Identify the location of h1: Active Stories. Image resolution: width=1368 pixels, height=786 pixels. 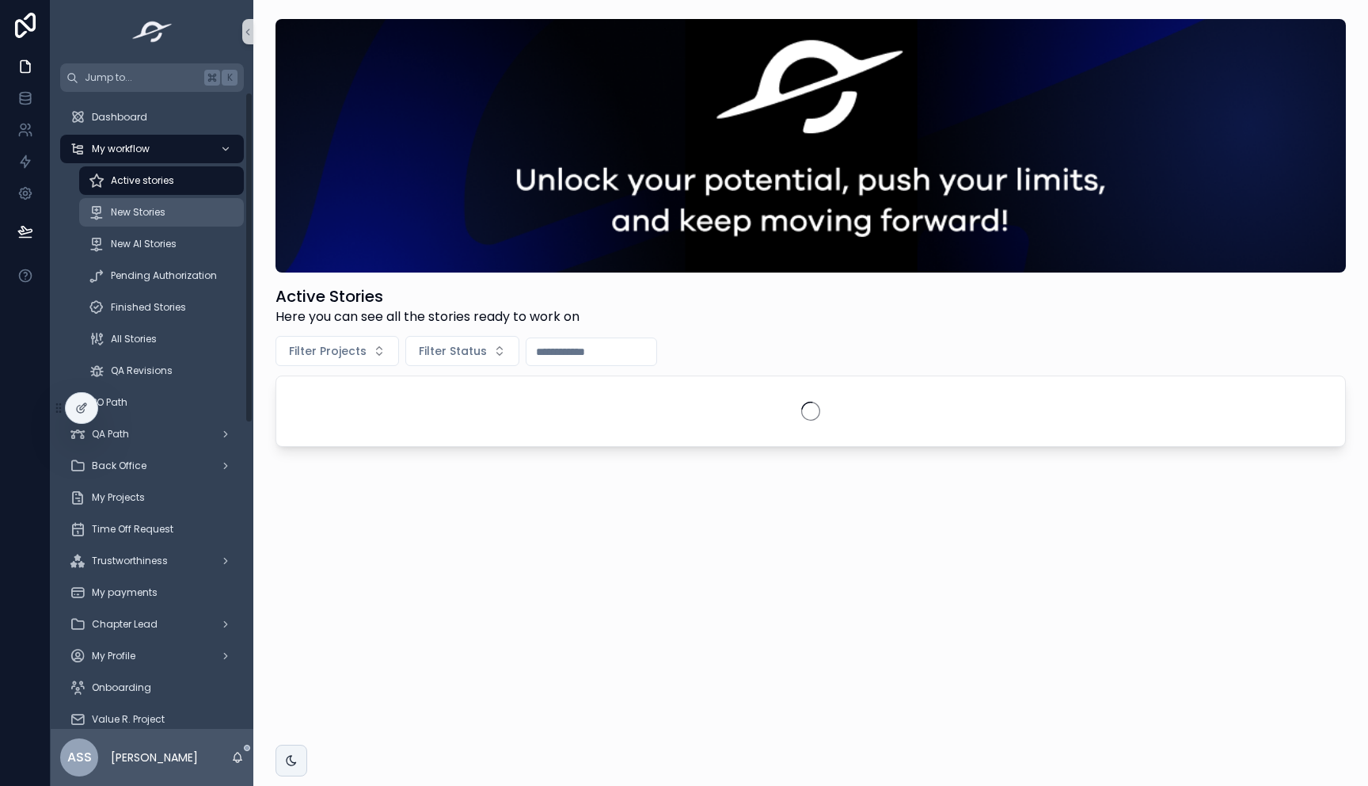
(428, 296).